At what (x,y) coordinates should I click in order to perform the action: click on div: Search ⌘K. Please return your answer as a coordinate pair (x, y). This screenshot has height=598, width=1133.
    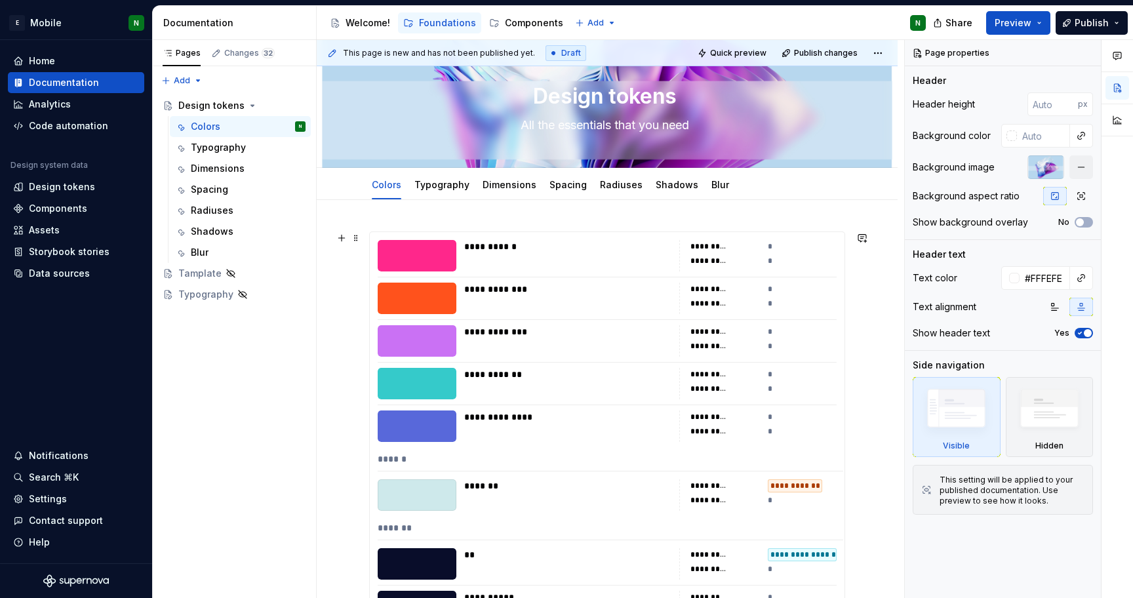
    Looking at the image, I should click on (54, 477).